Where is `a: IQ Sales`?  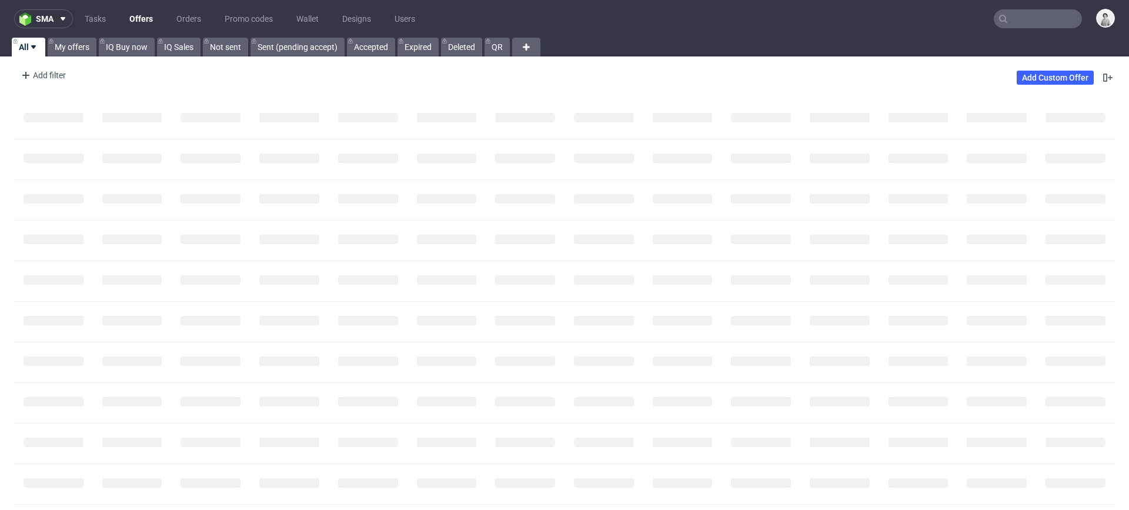 a: IQ Sales is located at coordinates (179, 47).